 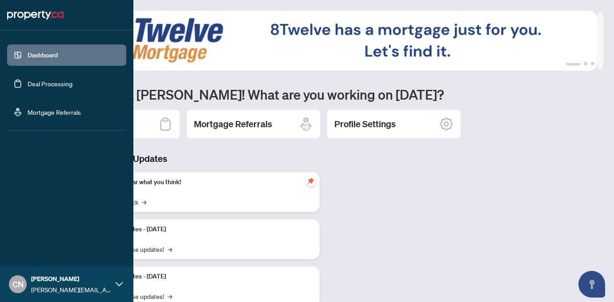 I want to click on button: 2, so click(x=586, y=64).